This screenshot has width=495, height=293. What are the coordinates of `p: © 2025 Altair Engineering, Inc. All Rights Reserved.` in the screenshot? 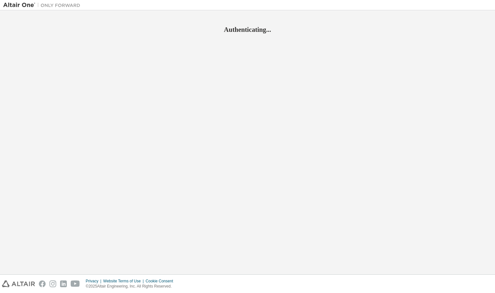 It's located at (131, 286).